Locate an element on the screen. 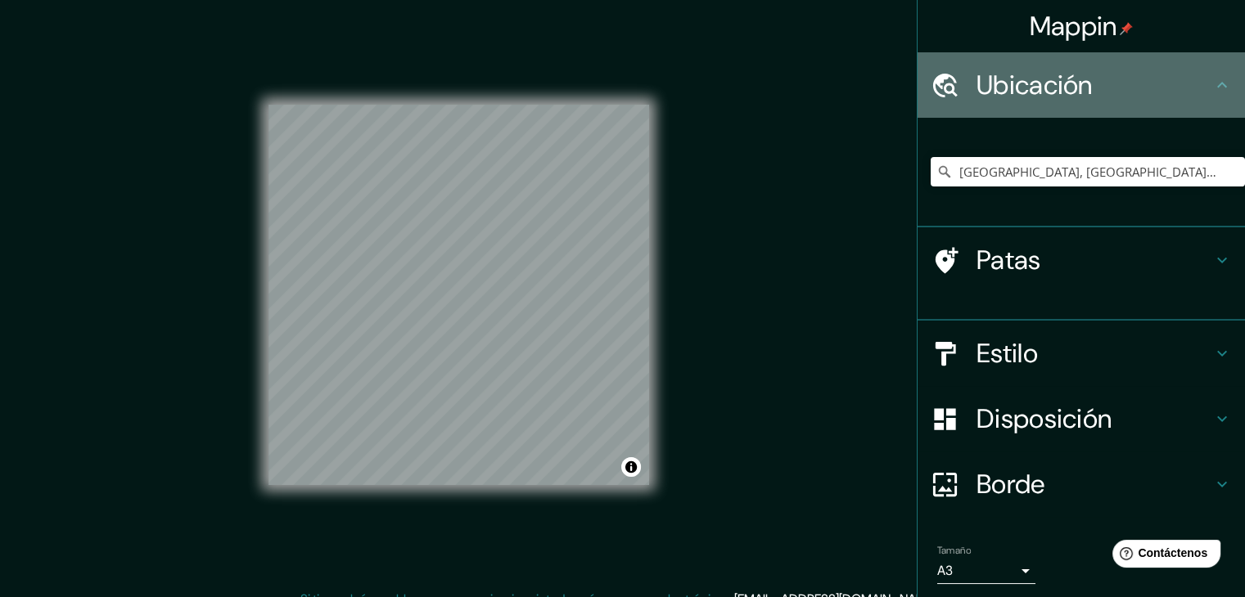  font: Ubicación is located at coordinates (1034, 85).